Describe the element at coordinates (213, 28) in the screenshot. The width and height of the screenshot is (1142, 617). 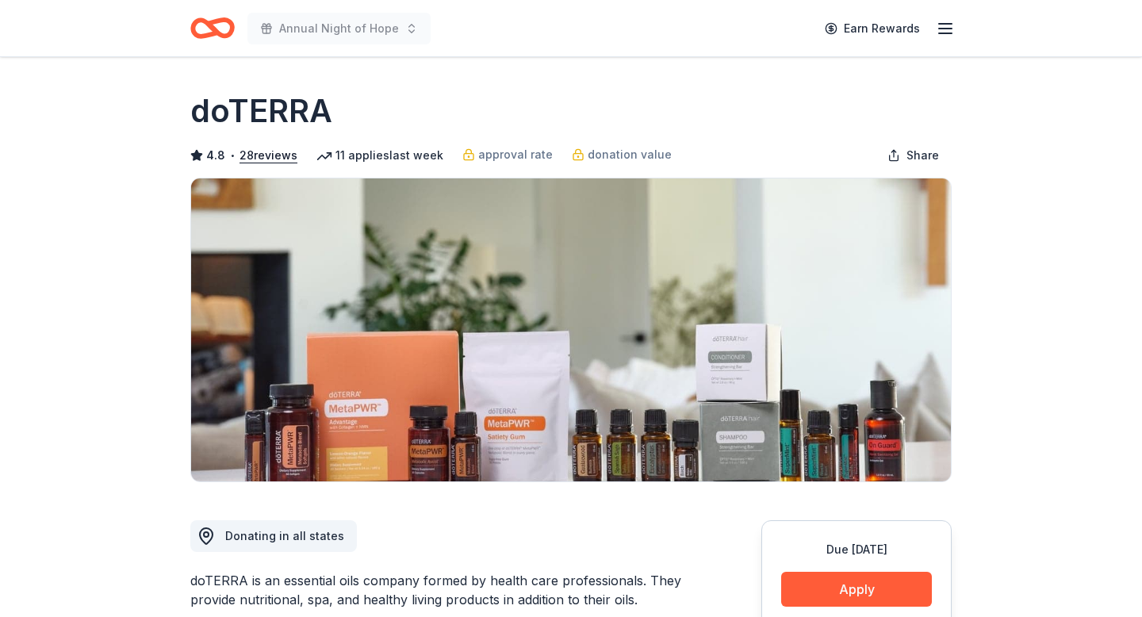
I see `a: Home` at that location.